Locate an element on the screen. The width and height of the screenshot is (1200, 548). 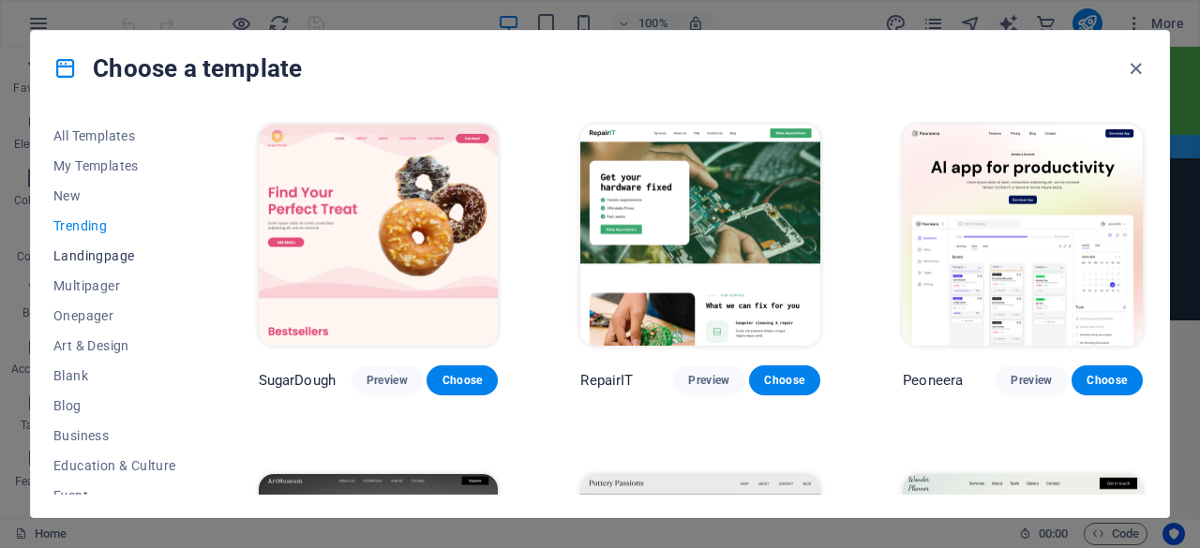
h4: Choose a template is located at coordinates (177, 68).